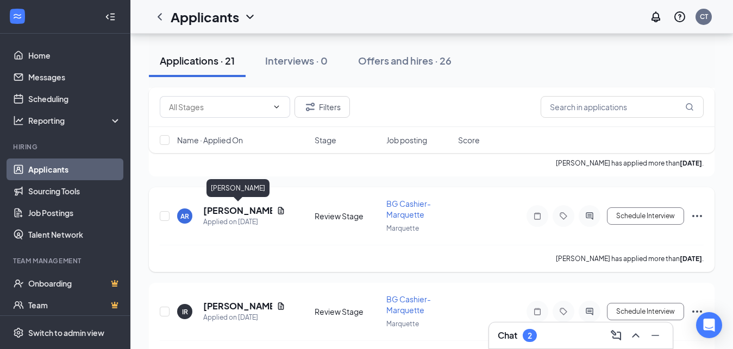 This screenshot has width=733, height=349. What do you see at coordinates (405, 60) in the screenshot?
I see `div: Offers and hires · 26` at bounding box center [405, 60].